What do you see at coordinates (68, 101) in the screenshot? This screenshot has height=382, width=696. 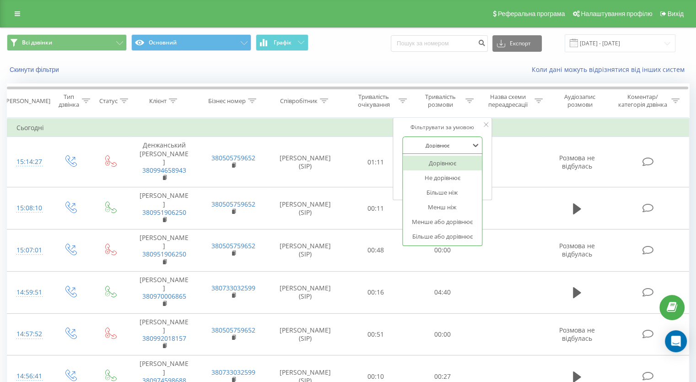 I see `div: Тип дзвінка` at bounding box center [68, 101].